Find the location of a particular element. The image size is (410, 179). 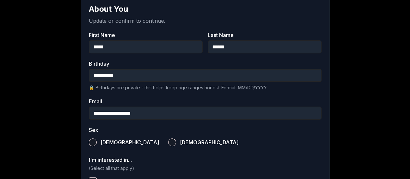

label: First Name is located at coordinates (146, 35).